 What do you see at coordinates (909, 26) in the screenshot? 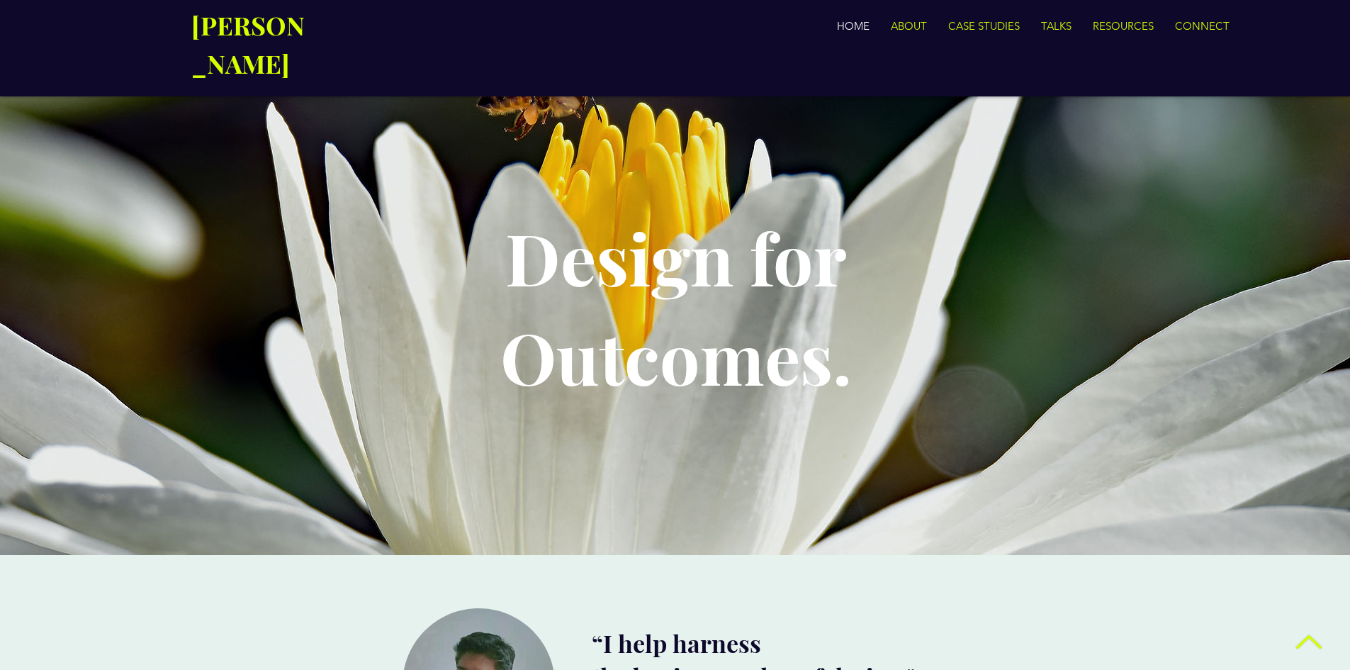
I see `p: ABOUT` at bounding box center [909, 26].